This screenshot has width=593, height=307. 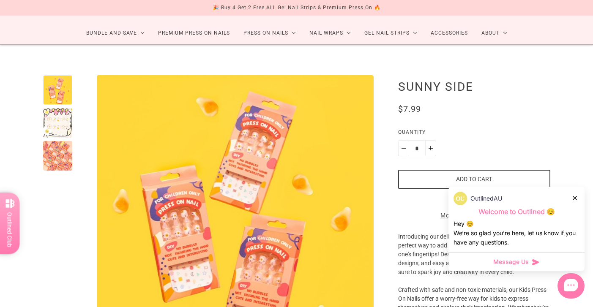 What do you see at coordinates (270, 33) in the screenshot?
I see `a: Press On Nails` at bounding box center [270, 33].